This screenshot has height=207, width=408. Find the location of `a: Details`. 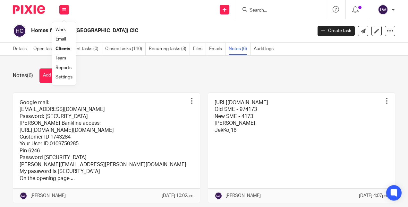

a: Details is located at coordinates (22, 49).